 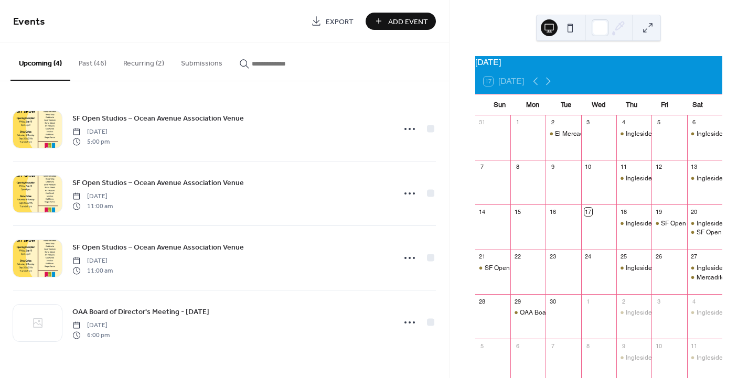 I want to click on div: Wed, so click(x=598, y=105).